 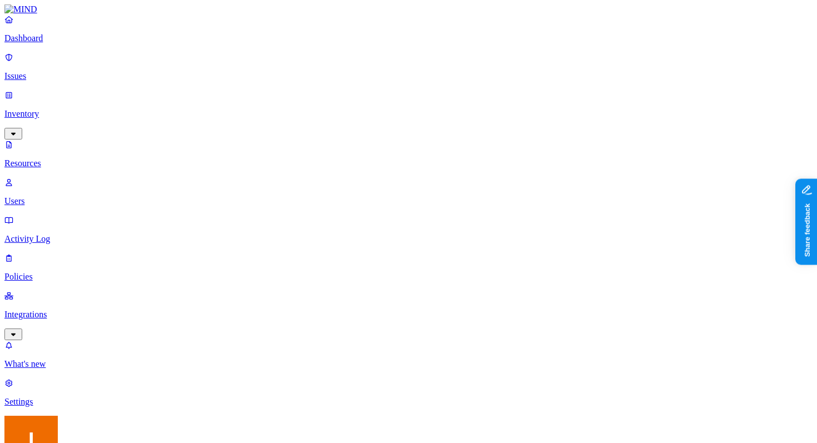 What do you see at coordinates (409, 239) in the screenshot?
I see `p: Activity Log` at bounding box center [409, 239].